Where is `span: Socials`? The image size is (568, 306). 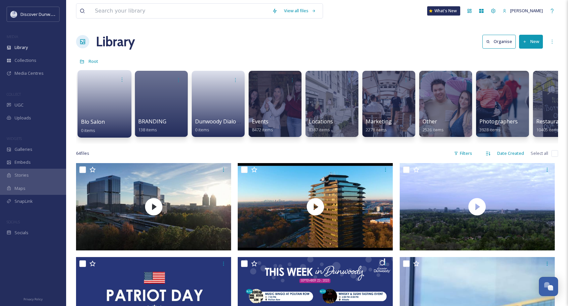 span: Socials is located at coordinates (21, 233).